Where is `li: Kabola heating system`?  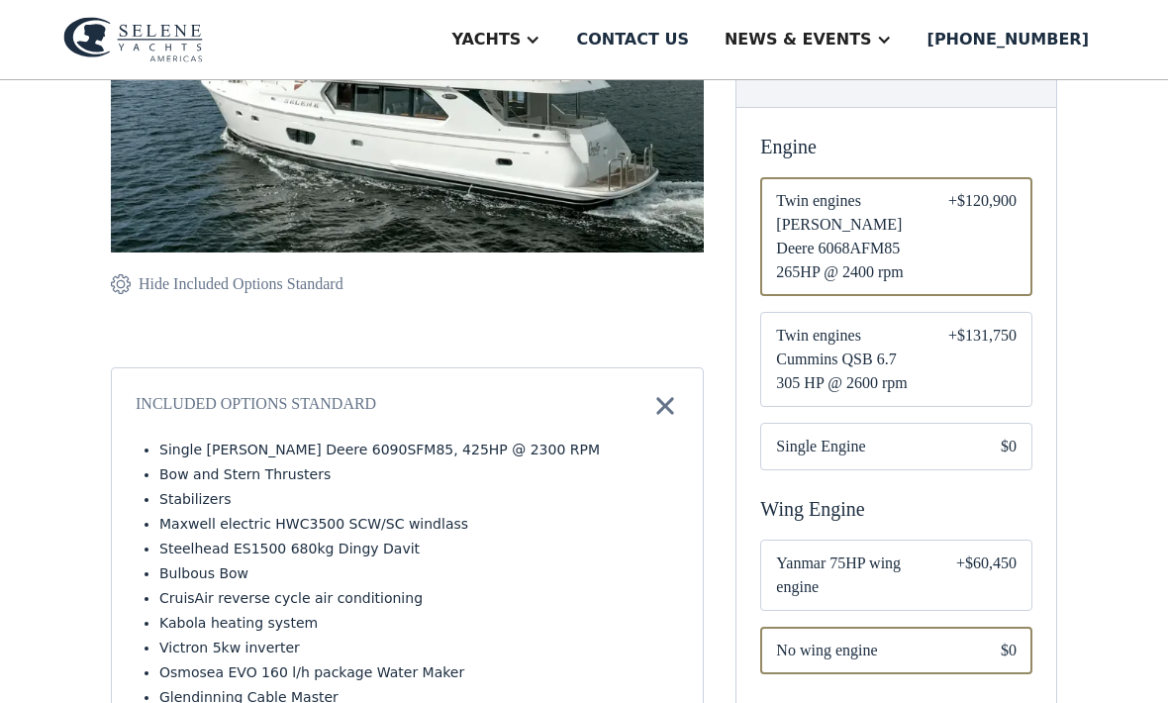
li: Kabola heating system is located at coordinates (419, 624).